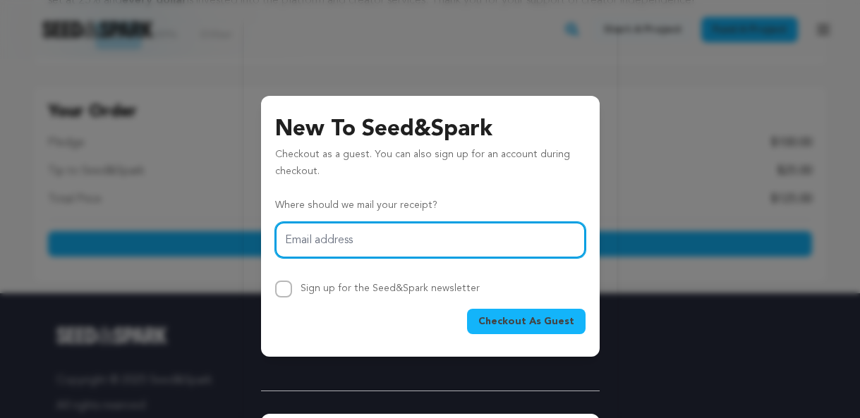  I want to click on button: Checkout As Guest, so click(526, 322).